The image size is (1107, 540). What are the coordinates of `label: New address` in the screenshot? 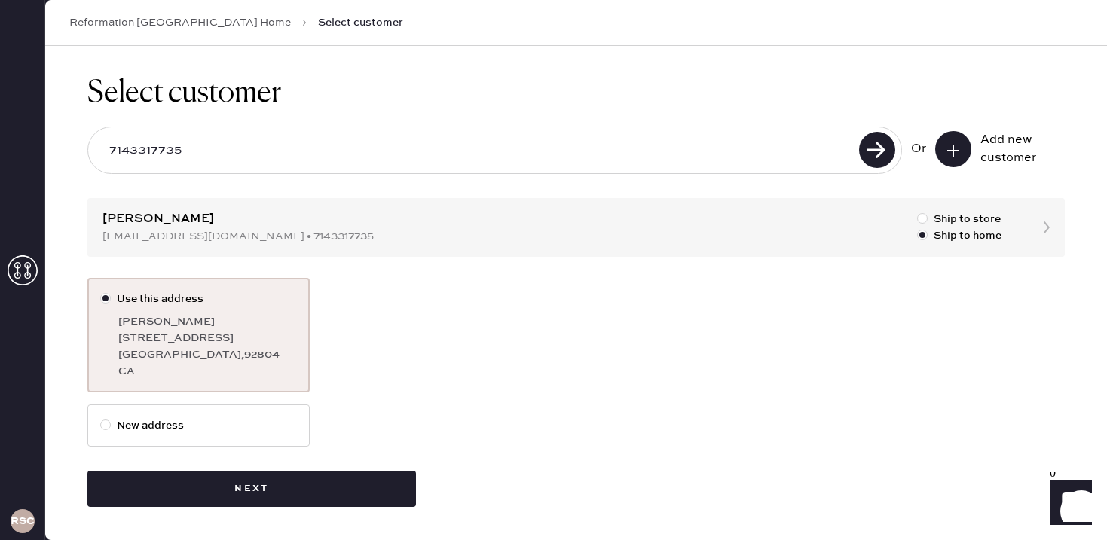 It's located at (198, 426).